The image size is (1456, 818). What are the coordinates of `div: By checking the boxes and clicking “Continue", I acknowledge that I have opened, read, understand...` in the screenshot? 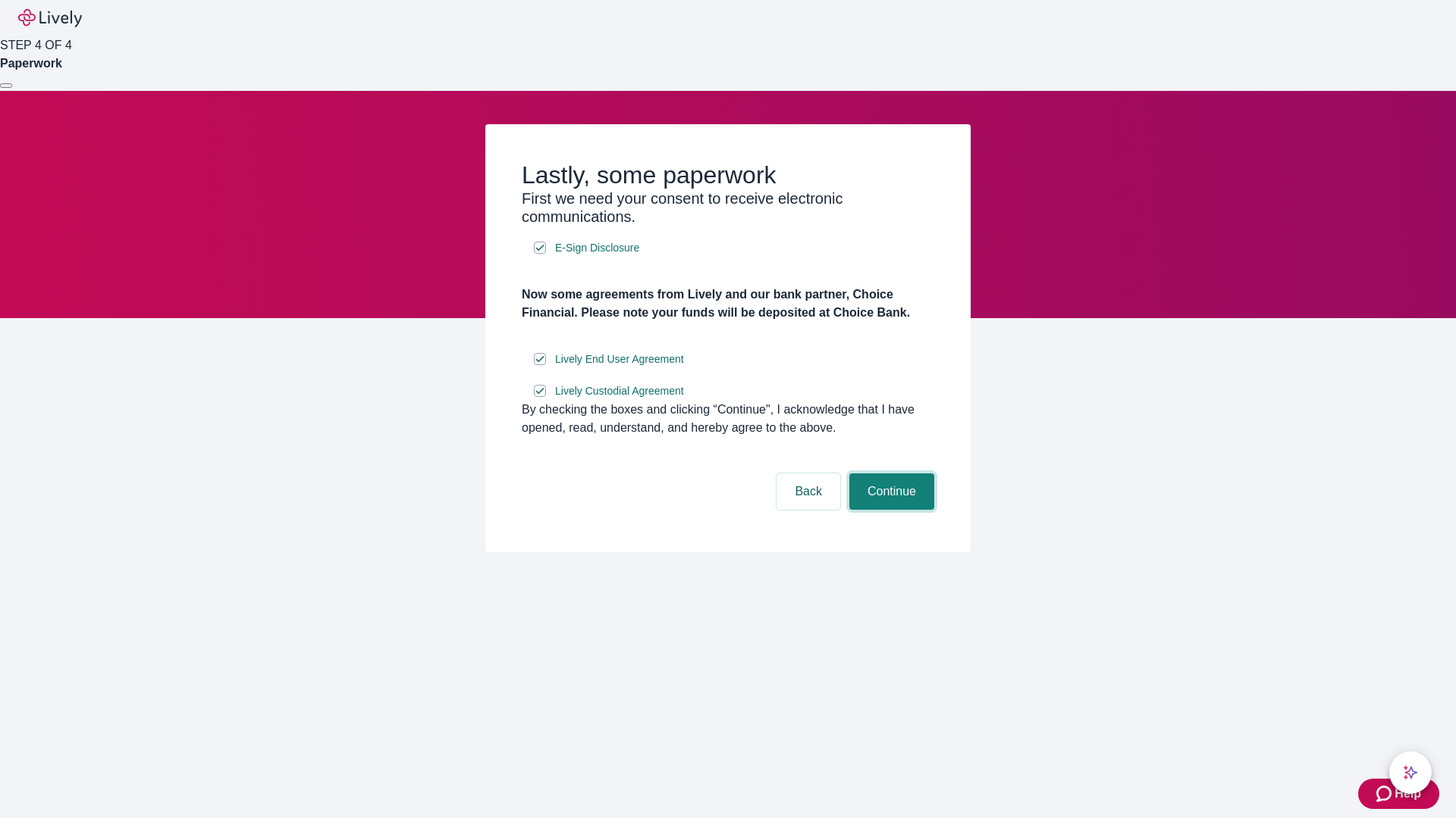 It's located at (728, 419).